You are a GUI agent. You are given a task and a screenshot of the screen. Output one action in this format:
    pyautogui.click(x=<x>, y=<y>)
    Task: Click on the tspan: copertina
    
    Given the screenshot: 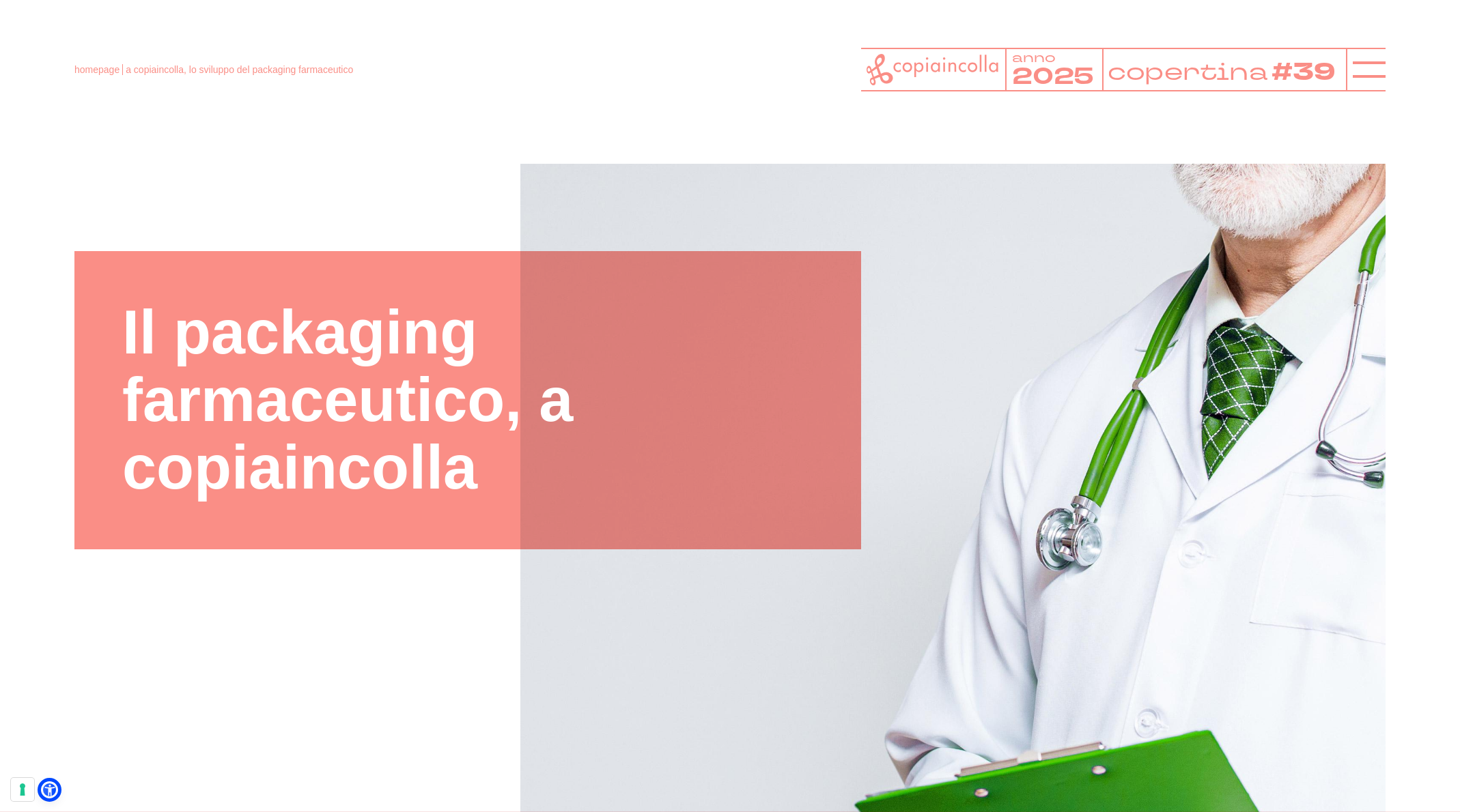 What is the action you would take?
    pyautogui.click(x=1188, y=72)
    